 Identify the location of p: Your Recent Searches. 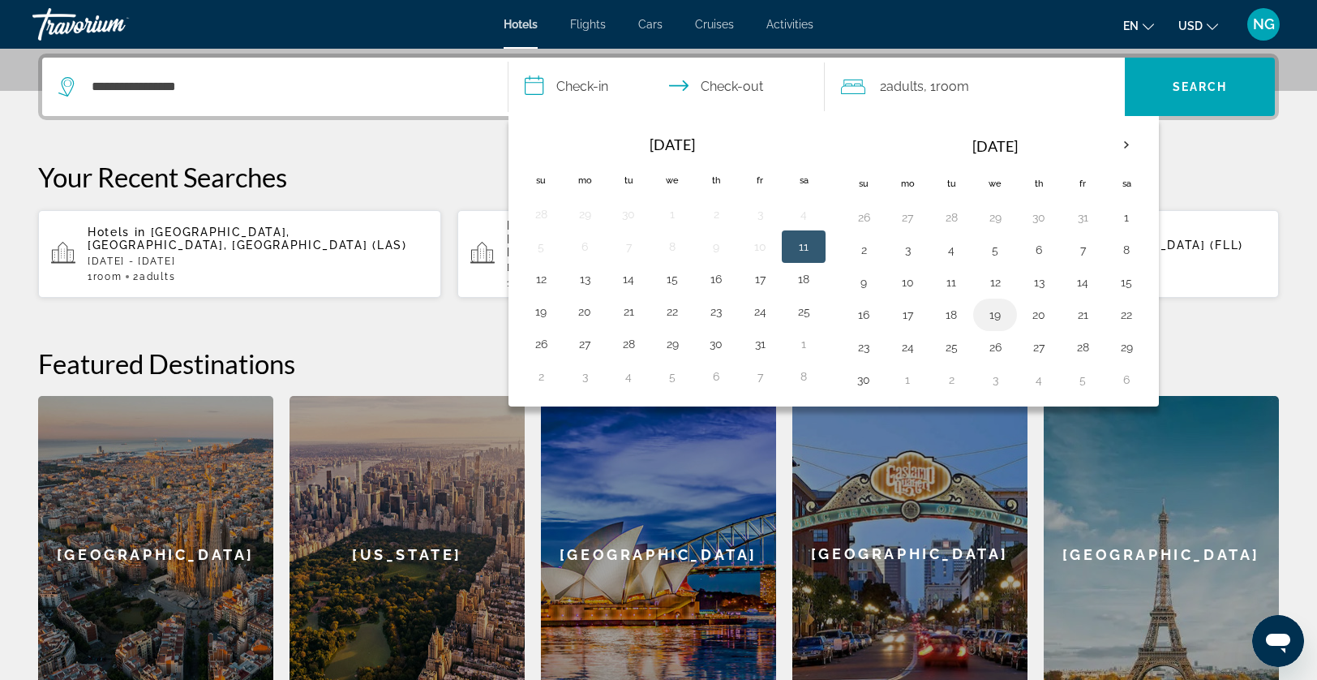
(659, 177).